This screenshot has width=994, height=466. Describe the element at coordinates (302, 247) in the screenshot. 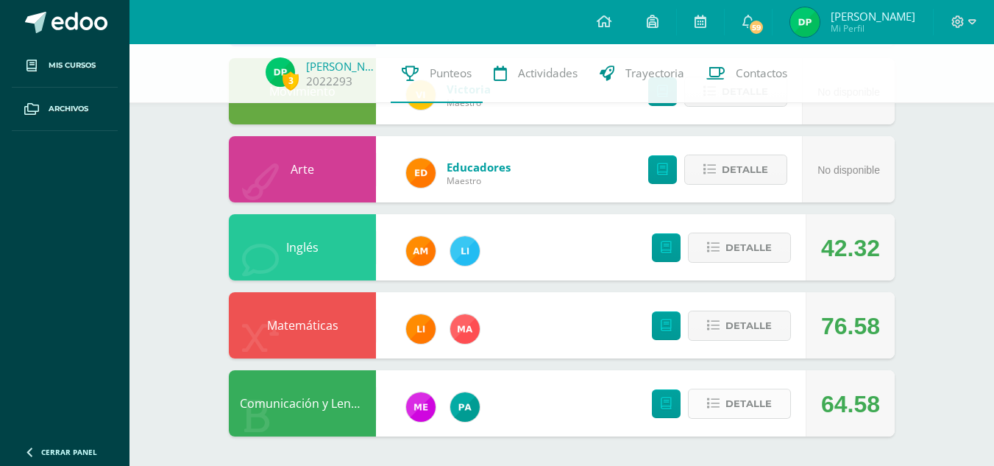

I see `div: Inglés` at that location.